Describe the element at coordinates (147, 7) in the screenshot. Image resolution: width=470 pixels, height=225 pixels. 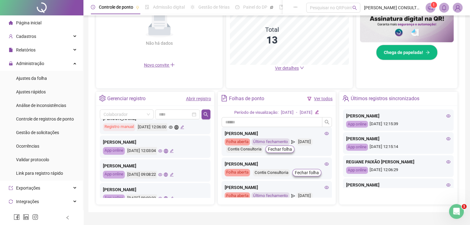
I see `span: file-done` at that location.